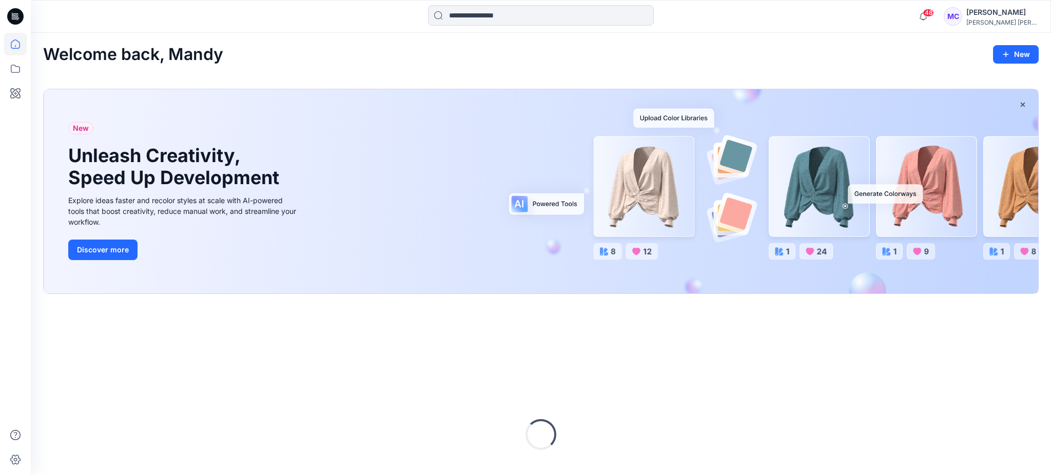 This screenshot has width=1051, height=475. Describe the element at coordinates (176, 167) in the screenshot. I see `h1: Unleash Creativity, Speed Up Development` at that location.